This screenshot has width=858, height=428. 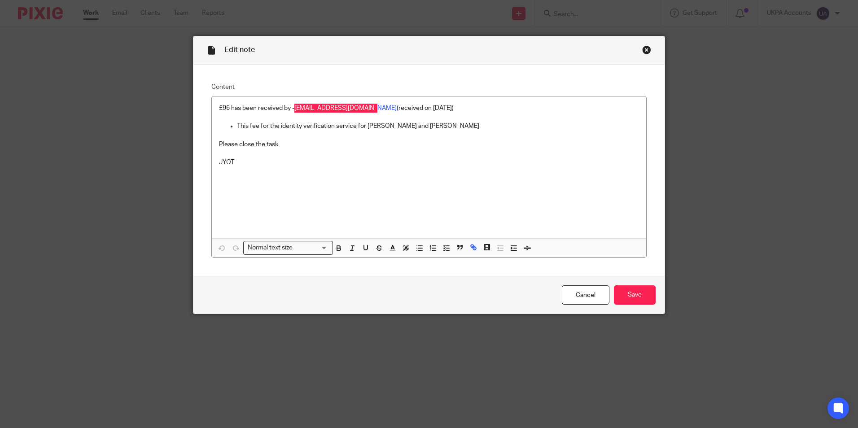 What do you see at coordinates (586, 295) in the screenshot?
I see `a: Cancel` at bounding box center [586, 295].